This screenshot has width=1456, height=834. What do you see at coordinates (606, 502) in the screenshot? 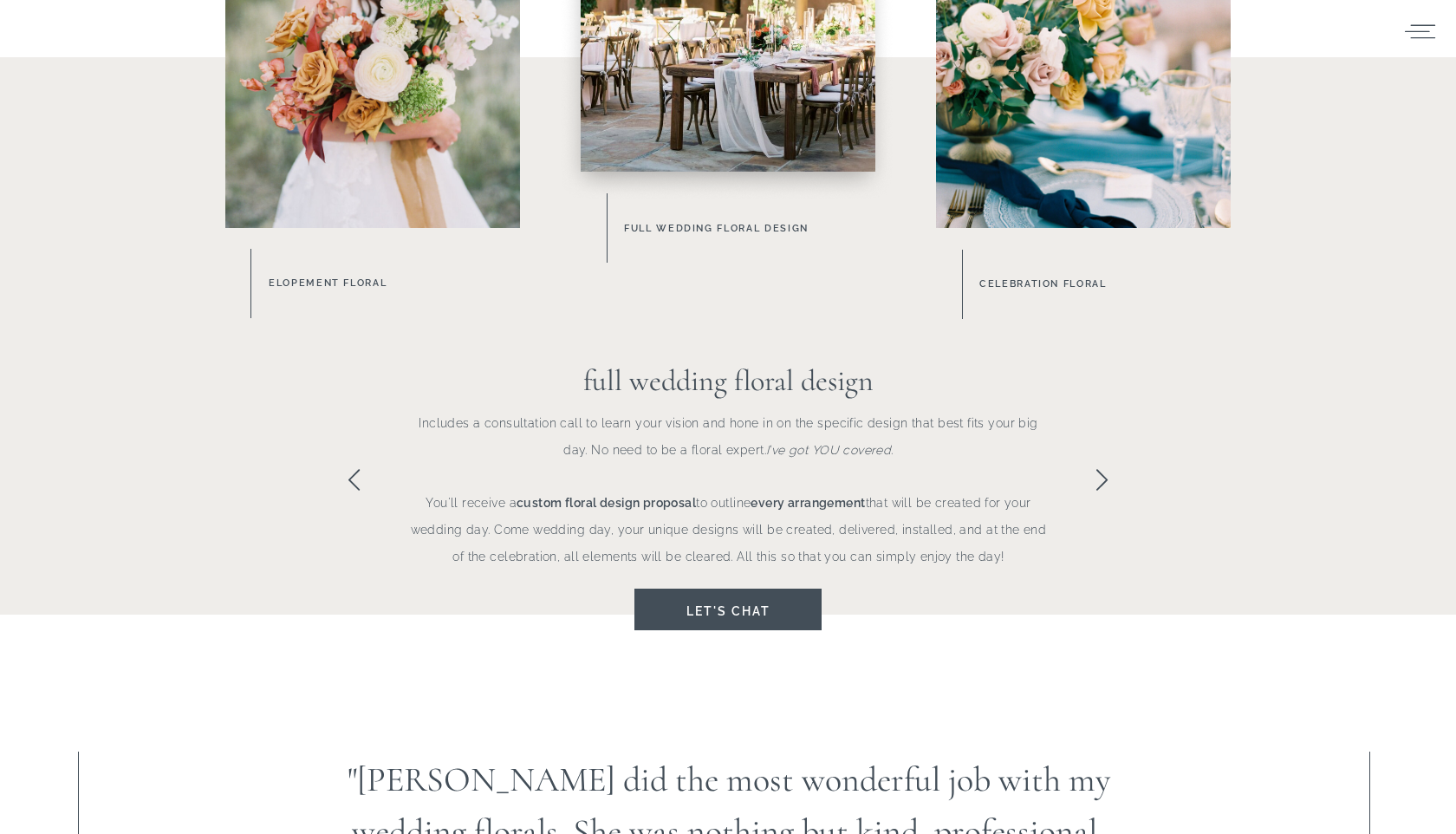
I see `b: custom floral design proposal` at bounding box center [606, 502].